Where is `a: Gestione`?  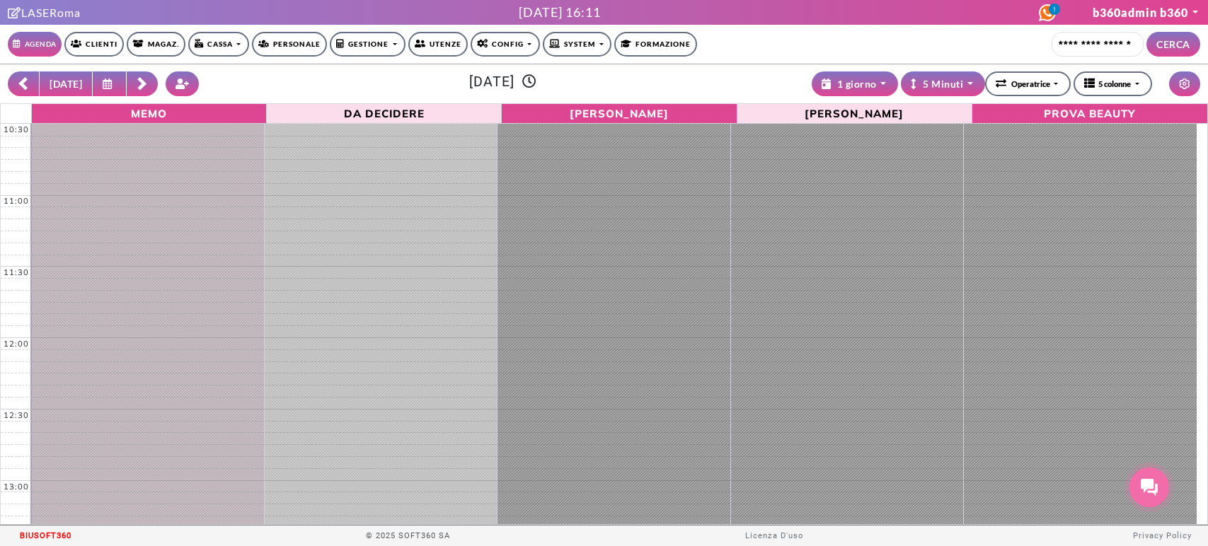 a: Gestione is located at coordinates (367, 44).